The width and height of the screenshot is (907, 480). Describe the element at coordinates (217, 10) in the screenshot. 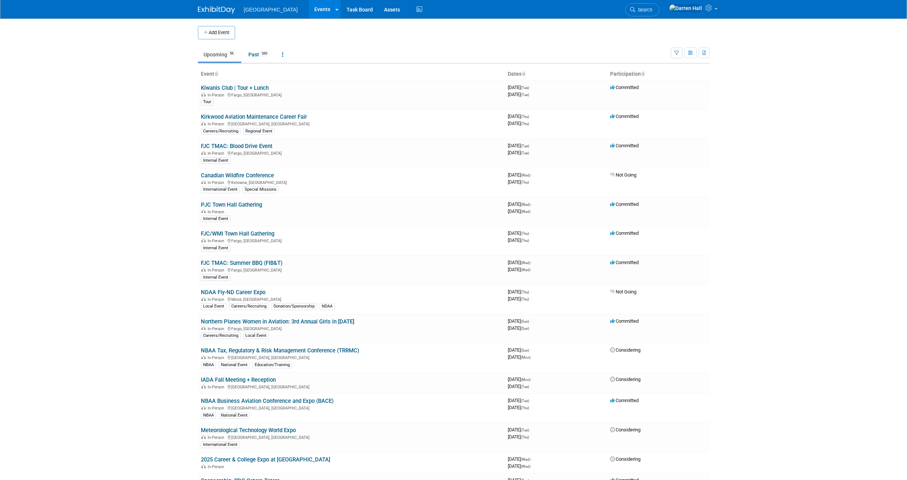

I see `img: ExhibitDay` at that location.